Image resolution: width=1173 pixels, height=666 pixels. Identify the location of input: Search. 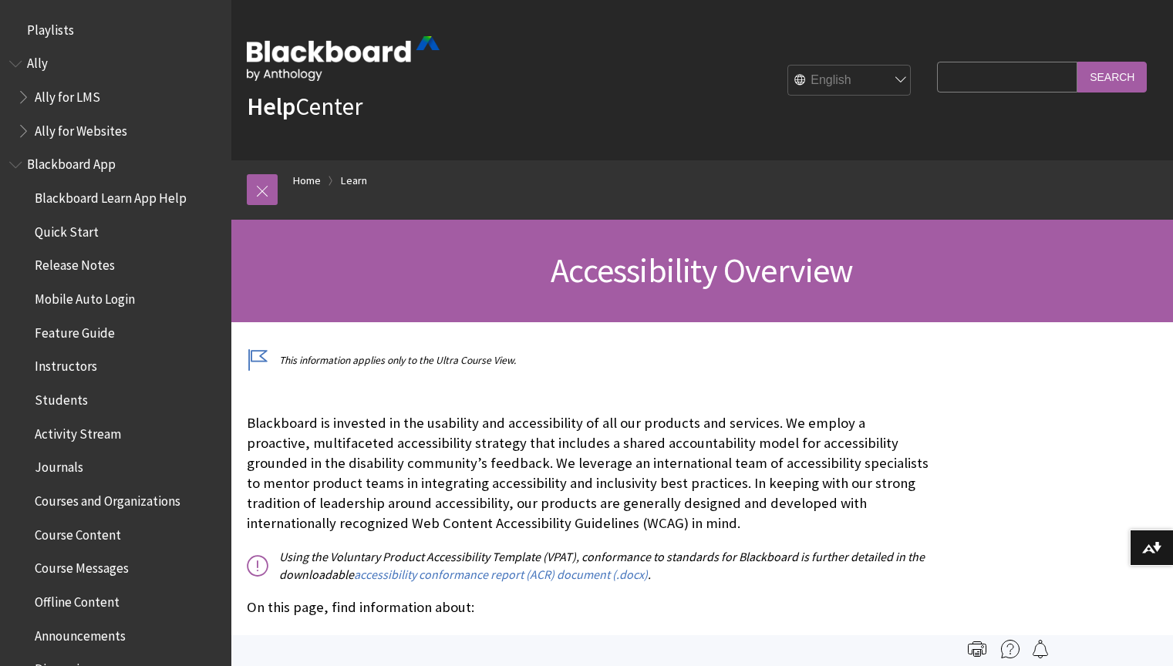
(1112, 76).